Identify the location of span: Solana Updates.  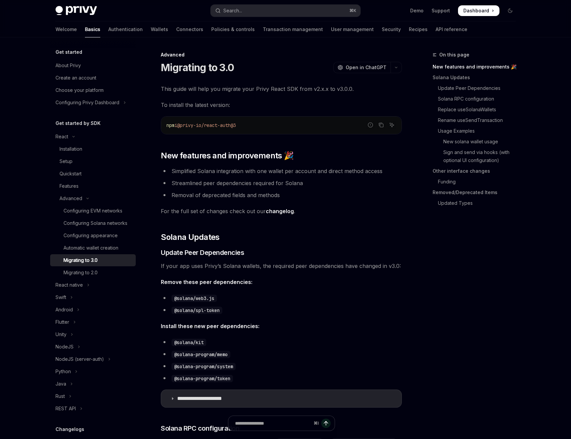
(190, 237).